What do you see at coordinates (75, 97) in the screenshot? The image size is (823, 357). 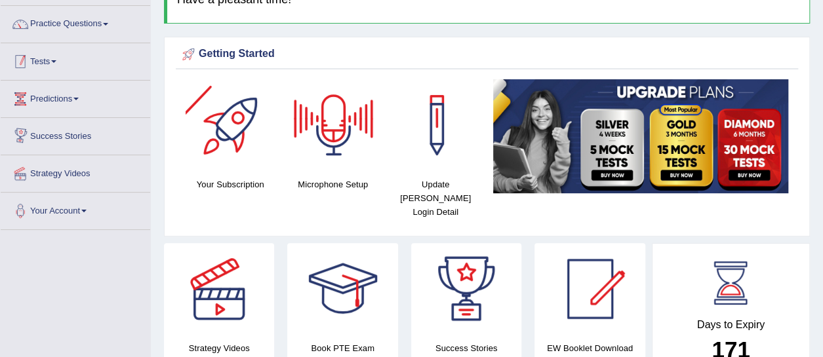 I see `a: Predictions` at bounding box center [75, 97].